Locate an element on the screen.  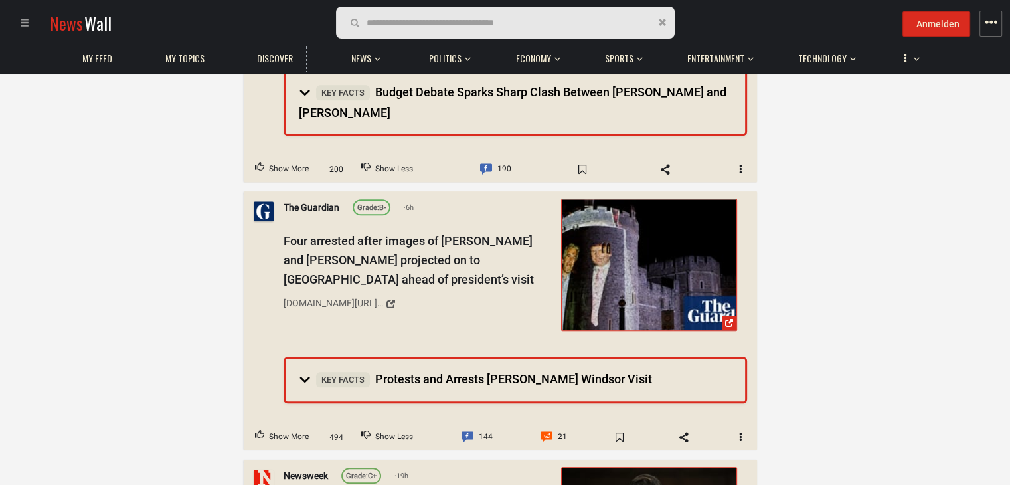
span: 144 is located at coordinates (485, 437).